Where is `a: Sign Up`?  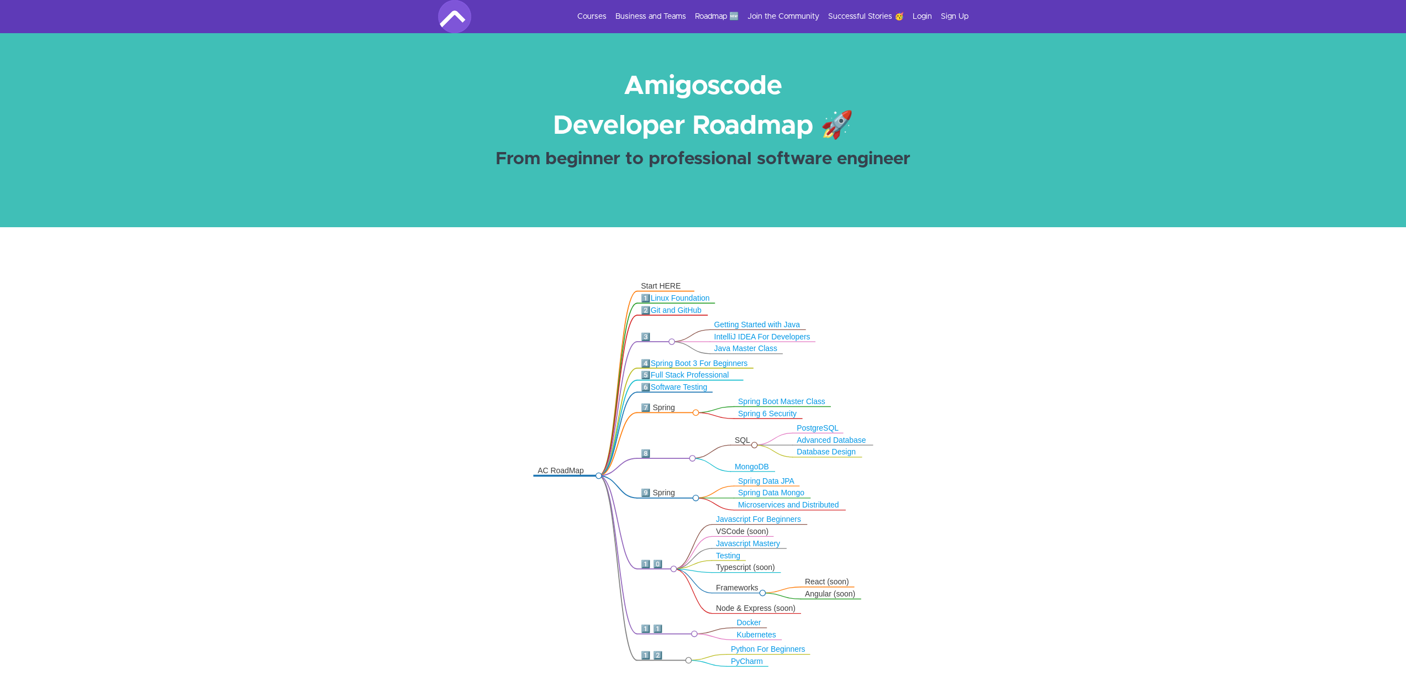 a: Sign Up is located at coordinates (955, 17).